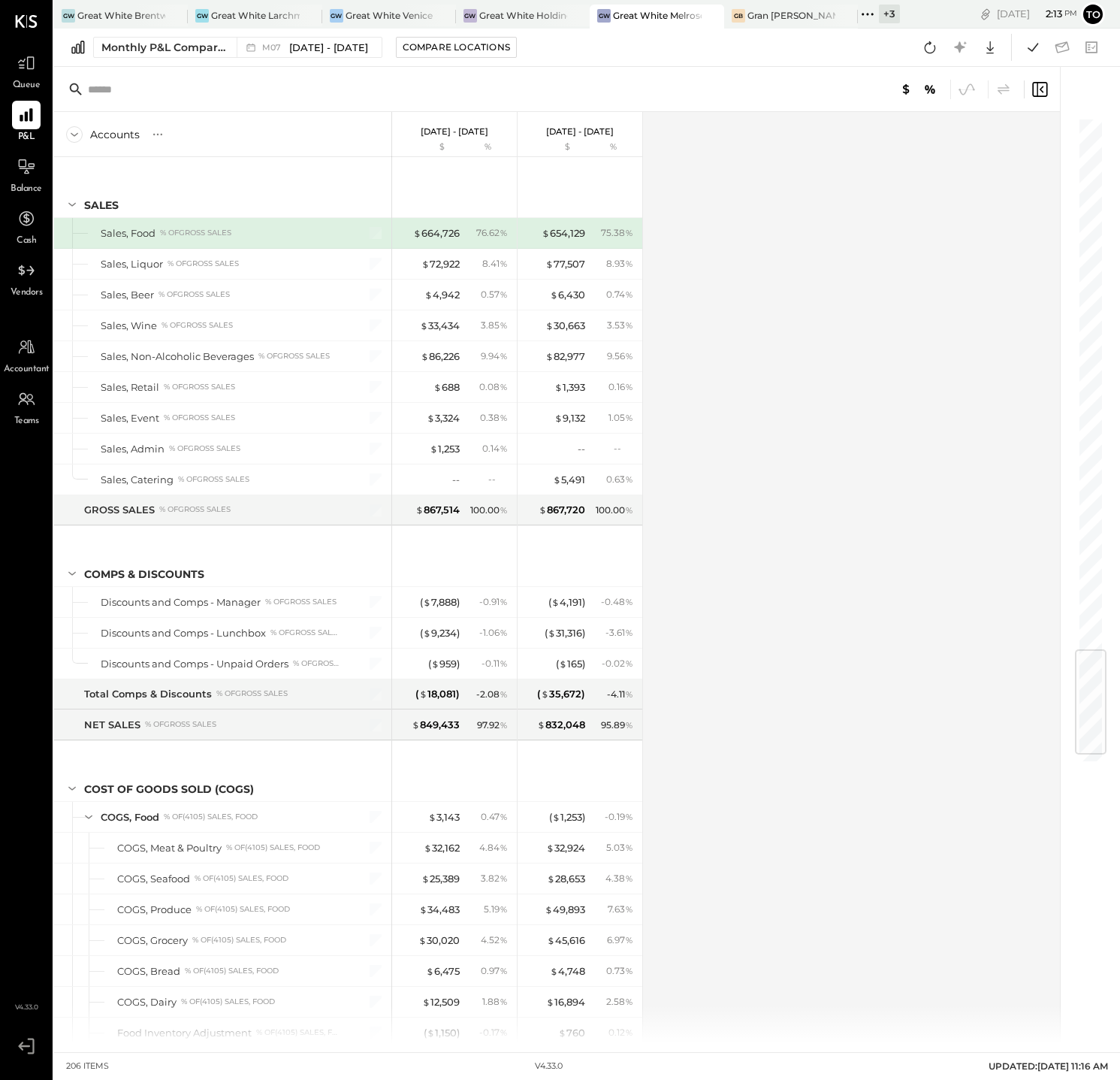  What do you see at coordinates (494, 879) in the screenshot?
I see `div: 3.82` at bounding box center [494, 879].